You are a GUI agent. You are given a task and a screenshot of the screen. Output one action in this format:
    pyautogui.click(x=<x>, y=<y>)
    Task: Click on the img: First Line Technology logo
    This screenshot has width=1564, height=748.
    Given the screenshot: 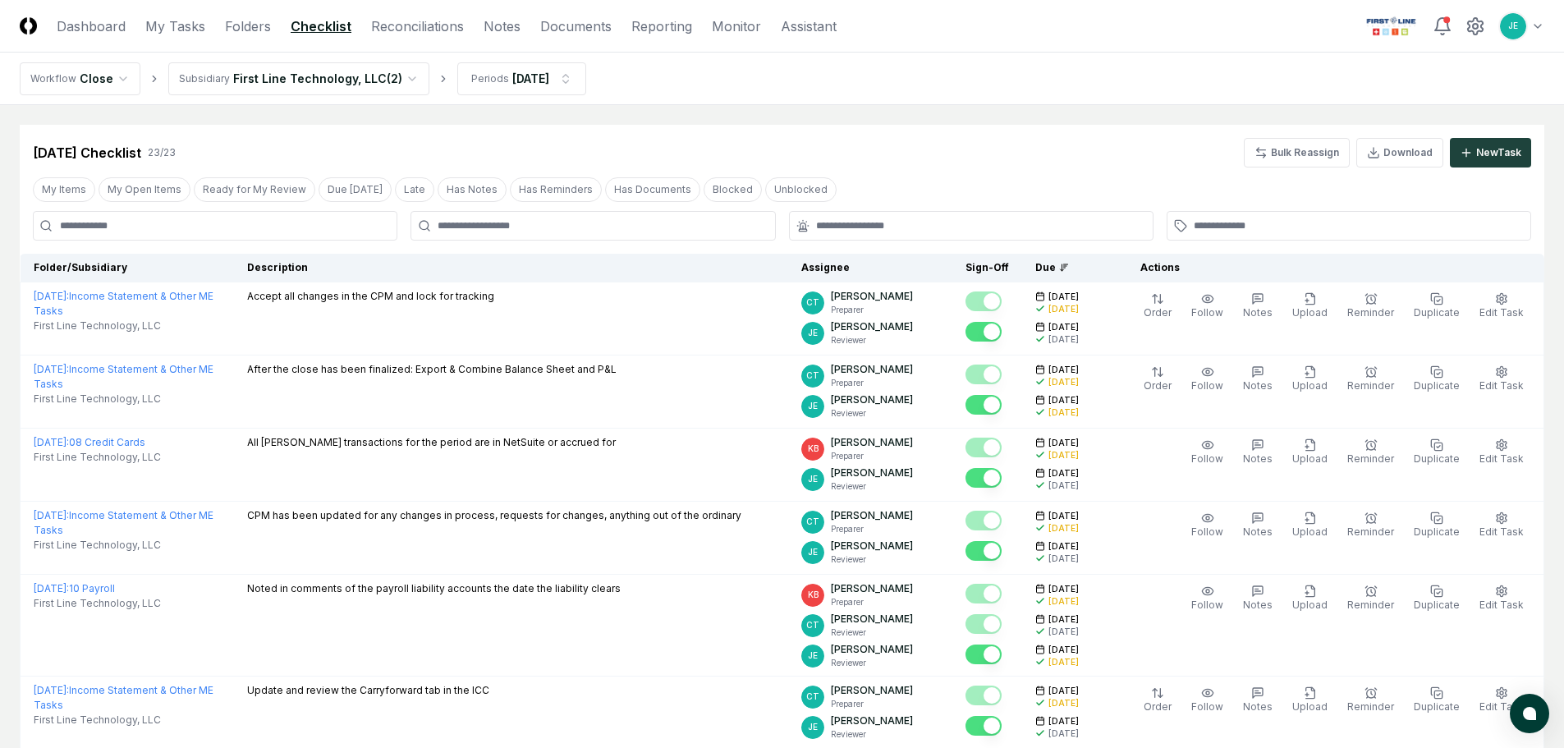 What is the action you would take?
    pyautogui.click(x=1391, y=26)
    